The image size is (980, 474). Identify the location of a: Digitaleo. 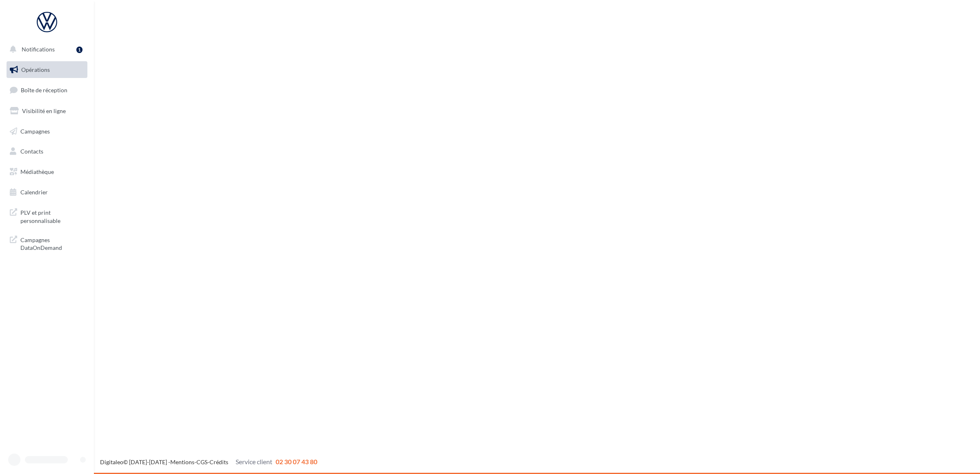
(111, 462).